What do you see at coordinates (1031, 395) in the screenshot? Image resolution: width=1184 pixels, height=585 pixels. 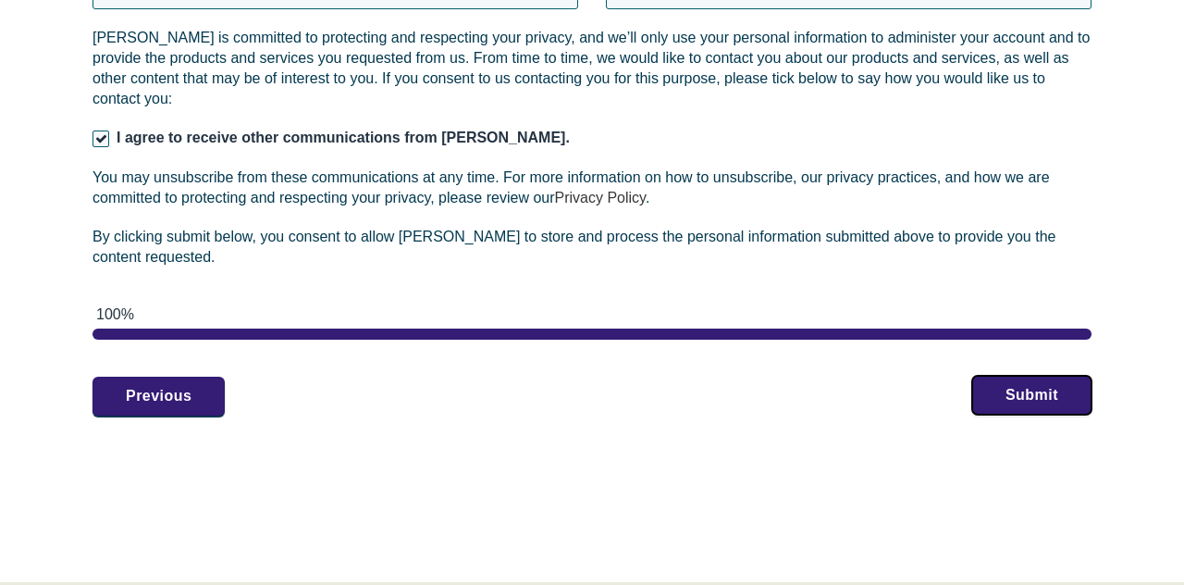 I see `button: Submit` at bounding box center [1031, 395].